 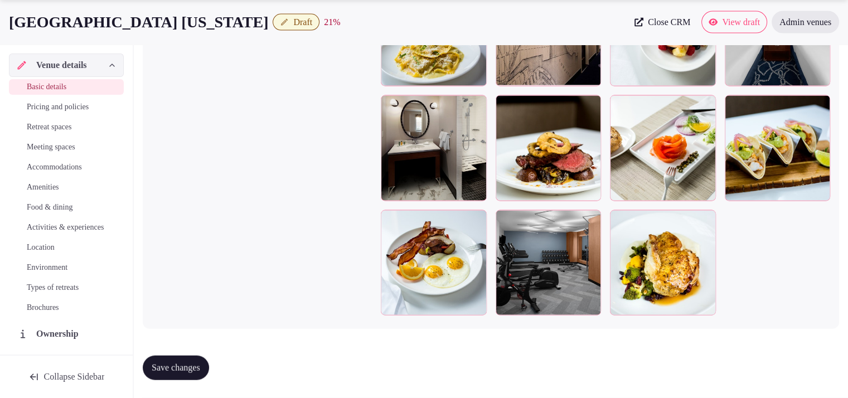 I want to click on span: Location, so click(x=41, y=248).